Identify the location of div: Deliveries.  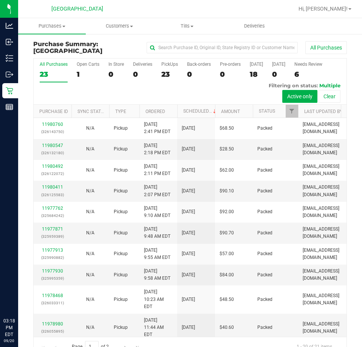
(143, 64).